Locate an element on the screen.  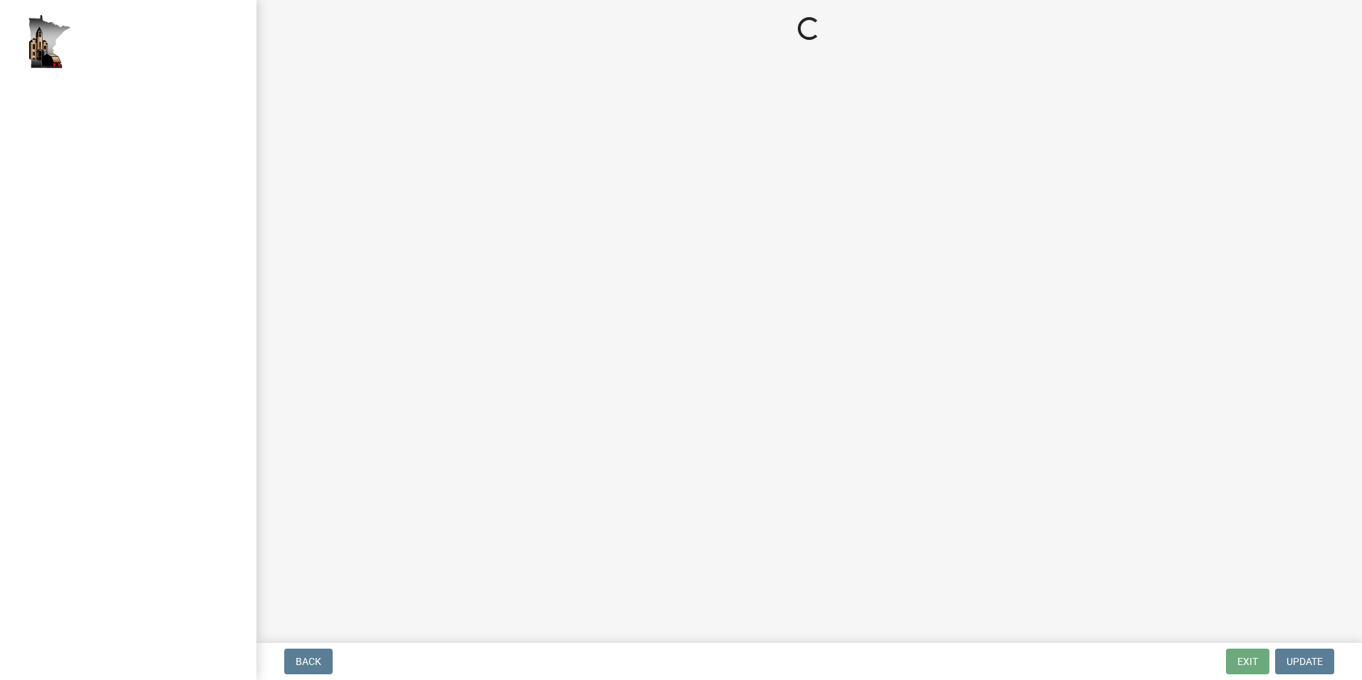
button: Exit is located at coordinates (1247, 661).